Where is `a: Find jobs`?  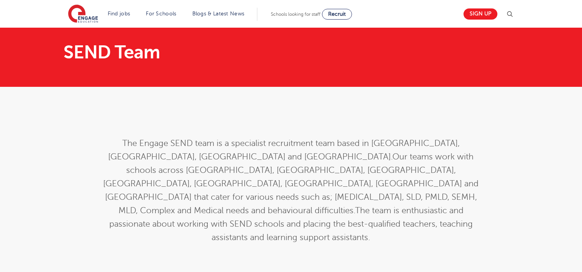
a: Find jobs is located at coordinates (119, 13).